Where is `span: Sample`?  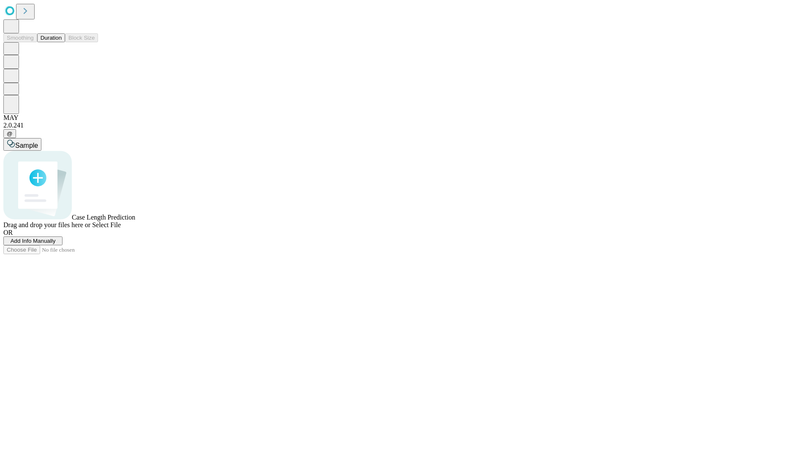
span: Sample is located at coordinates (27, 145).